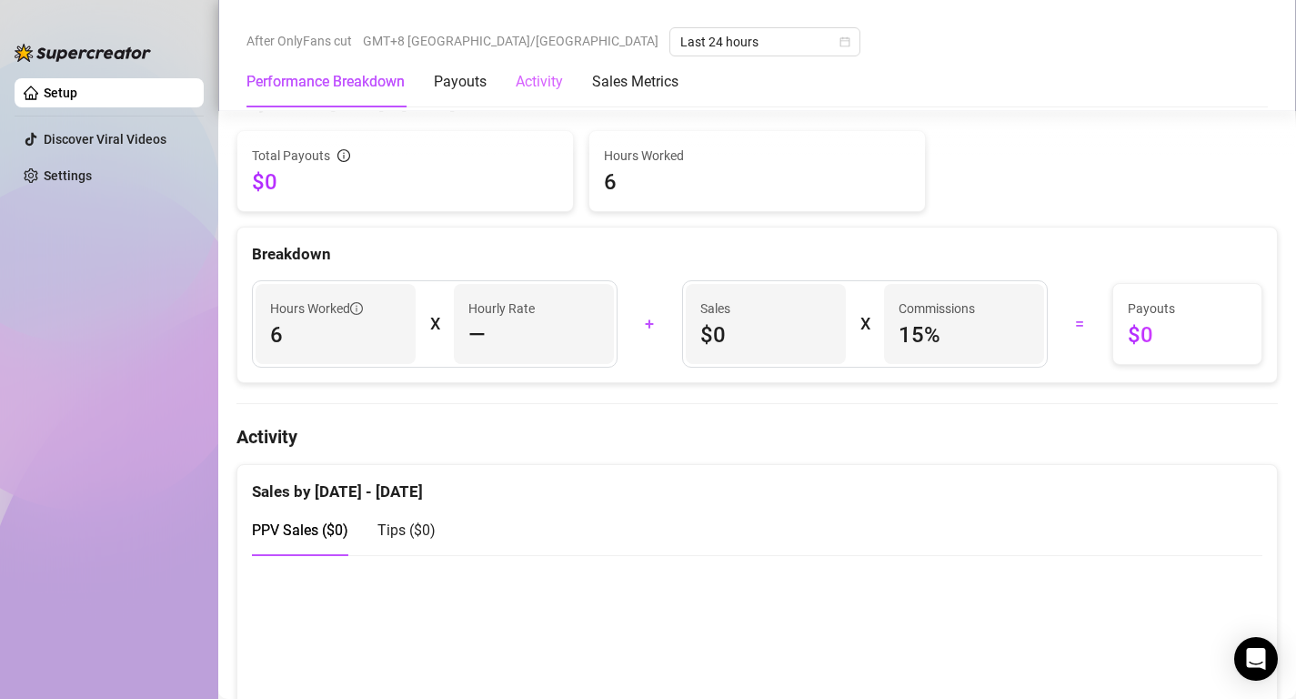  I want to click on div: Performance Breakdown, so click(326, 82).